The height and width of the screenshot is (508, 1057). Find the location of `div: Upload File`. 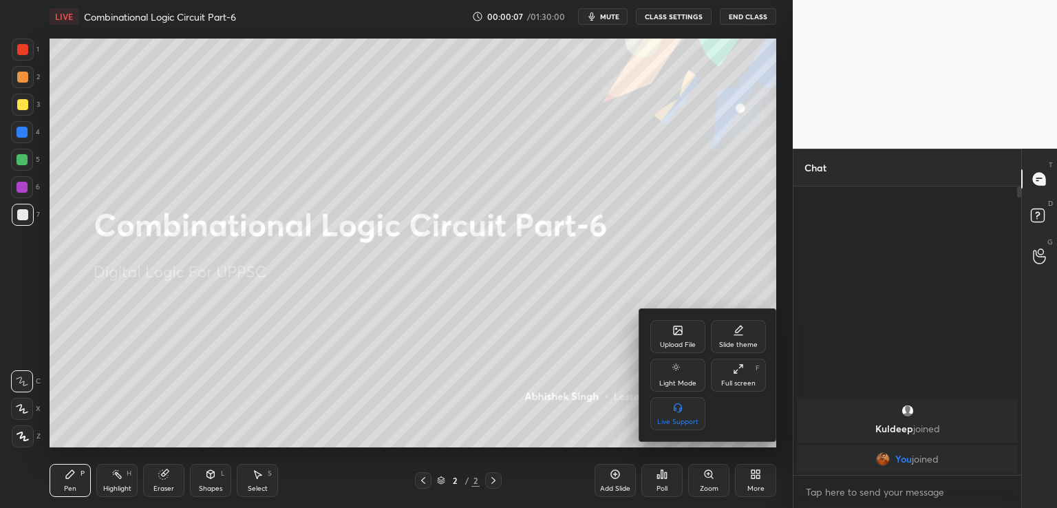

div: Upload File is located at coordinates (678, 345).